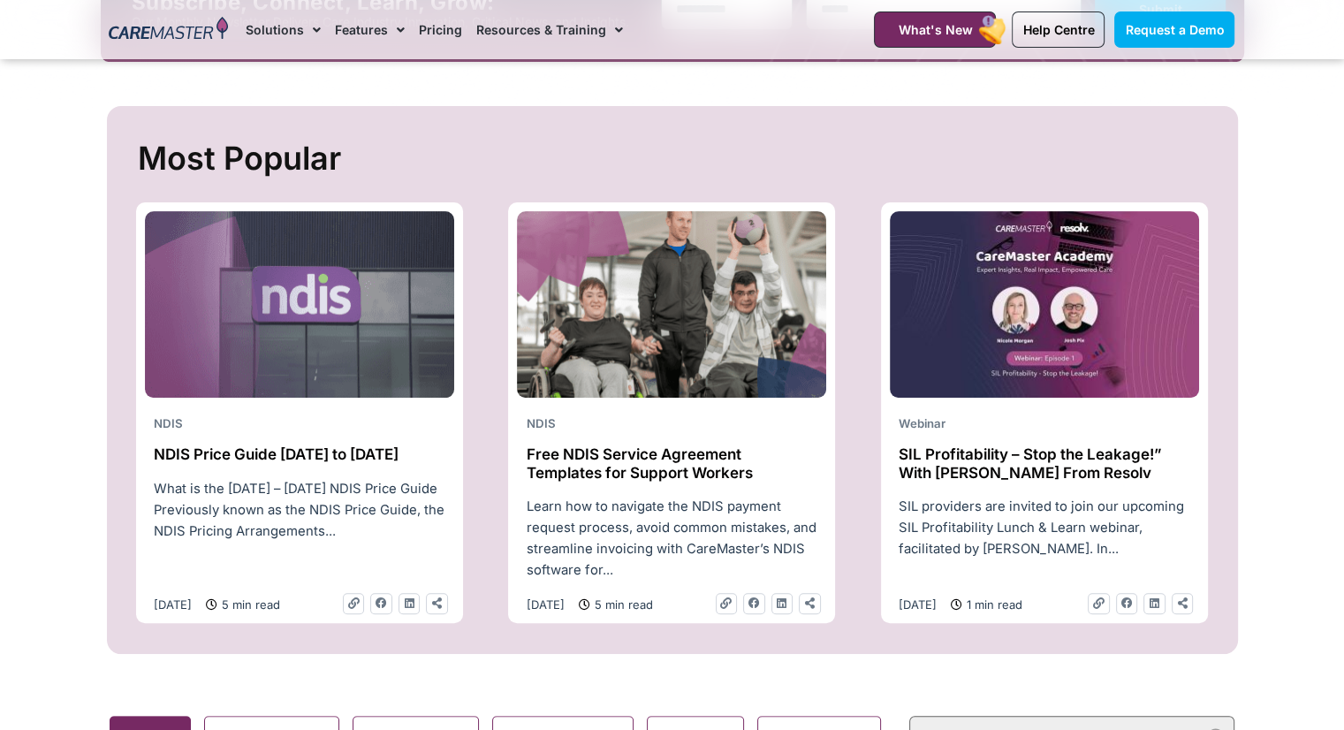 The width and height of the screenshot is (1344, 730). I want to click on span: Webinar, so click(921, 423).